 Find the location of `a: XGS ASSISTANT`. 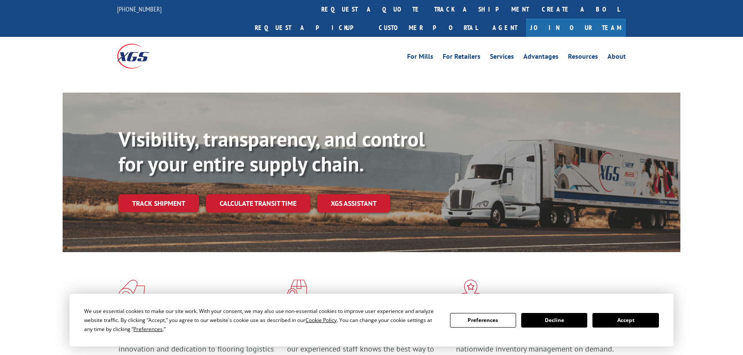

a: XGS ASSISTANT is located at coordinates (354, 203).